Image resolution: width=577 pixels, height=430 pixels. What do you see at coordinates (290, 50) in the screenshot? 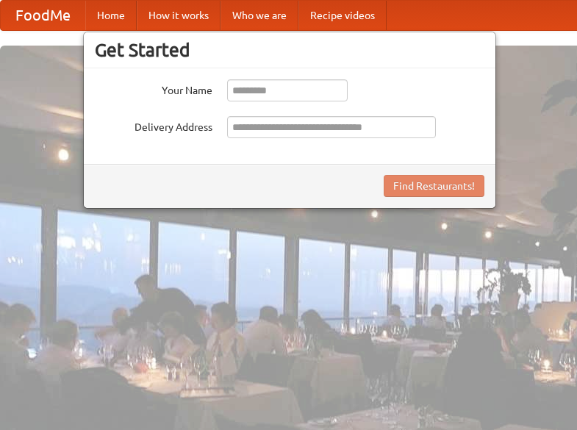
I see `h3: Get Started` at bounding box center [290, 50].